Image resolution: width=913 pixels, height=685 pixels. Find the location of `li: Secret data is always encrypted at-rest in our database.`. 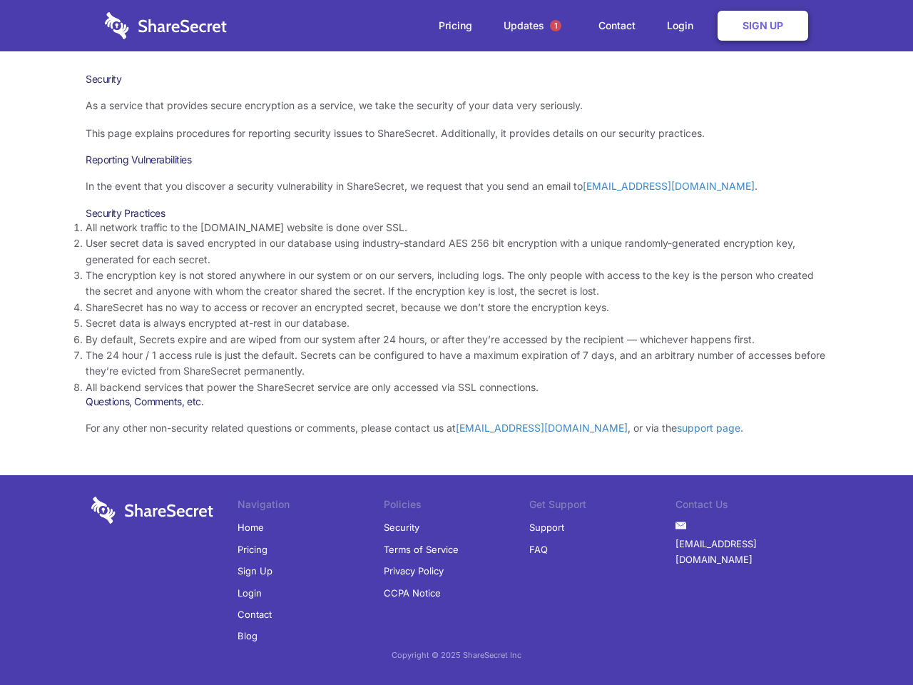

li: Secret data is always encrypted at-rest in our database. is located at coordinates (457, 323).